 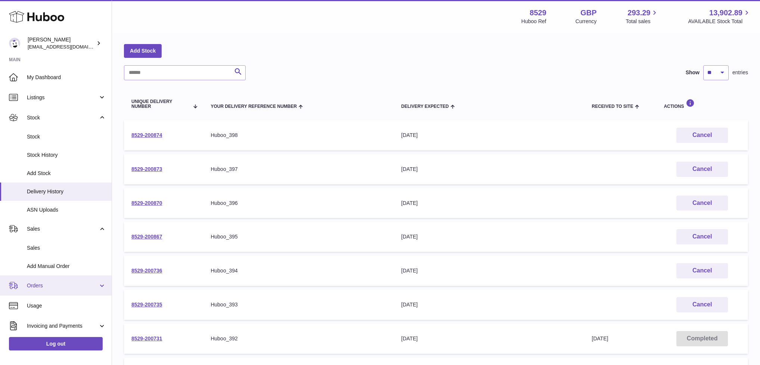 What do you see at coordinates (538, 13) in the screenshot?
I see `strong: 8529` at bounding box center [538, 13].